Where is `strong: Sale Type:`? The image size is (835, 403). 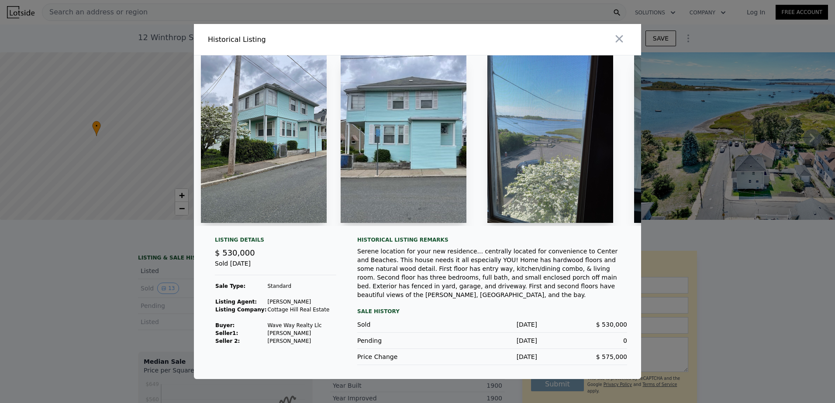 strong: Sale Type: is located at coordinates (230, 286).